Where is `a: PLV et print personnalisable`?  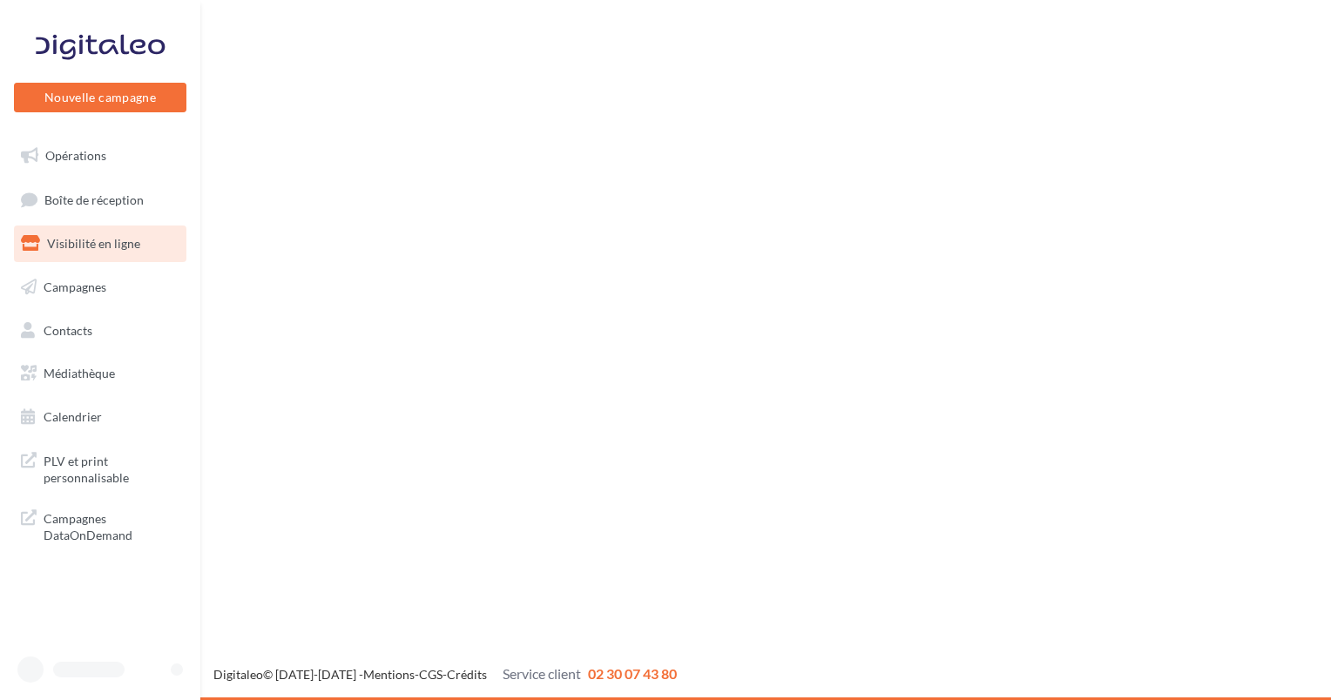
a: PLV et print personnalisable is located at coordinates (100, 468).